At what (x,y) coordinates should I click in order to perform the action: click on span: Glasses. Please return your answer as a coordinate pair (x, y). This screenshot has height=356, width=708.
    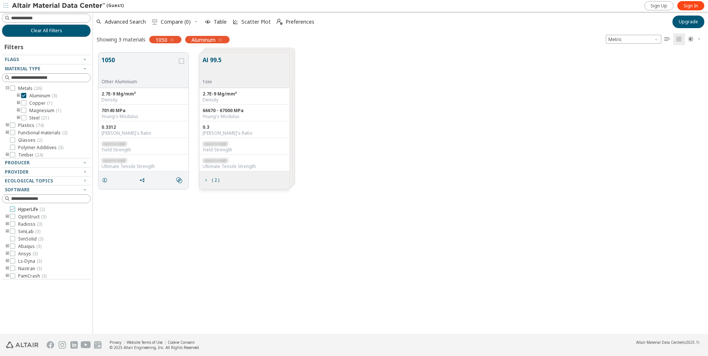
    Looking at the image, I should click on (30, 140).